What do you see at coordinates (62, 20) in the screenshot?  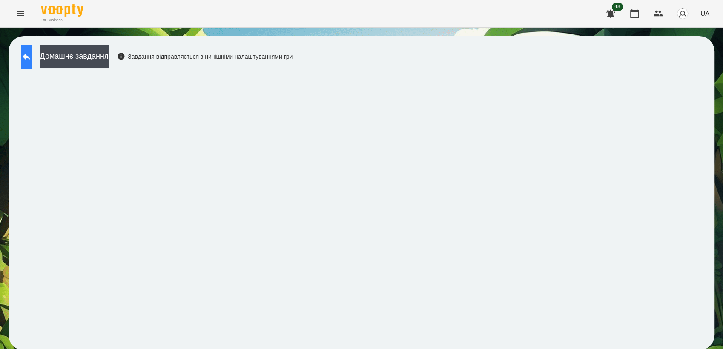 I see `span: For Business` at bounding box center [62, 20].